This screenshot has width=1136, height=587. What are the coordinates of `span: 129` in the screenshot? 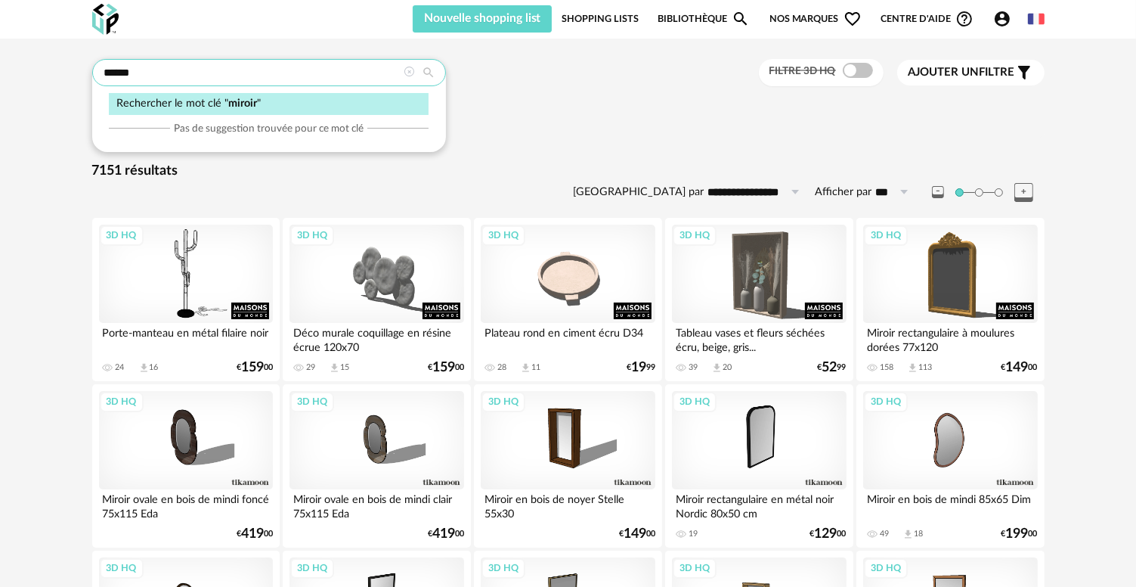 It's located at (826, 534).